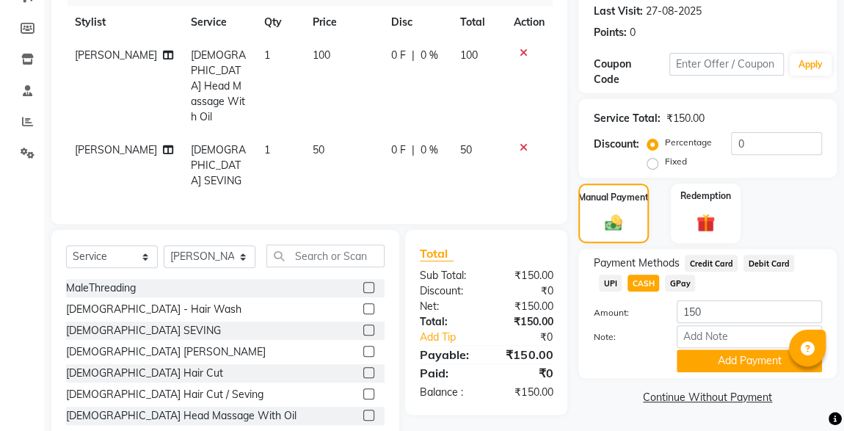 Image resolution: width=844 pixels, height=431 pixels. I want to click on input: Search or Scan, so click(325, 255).